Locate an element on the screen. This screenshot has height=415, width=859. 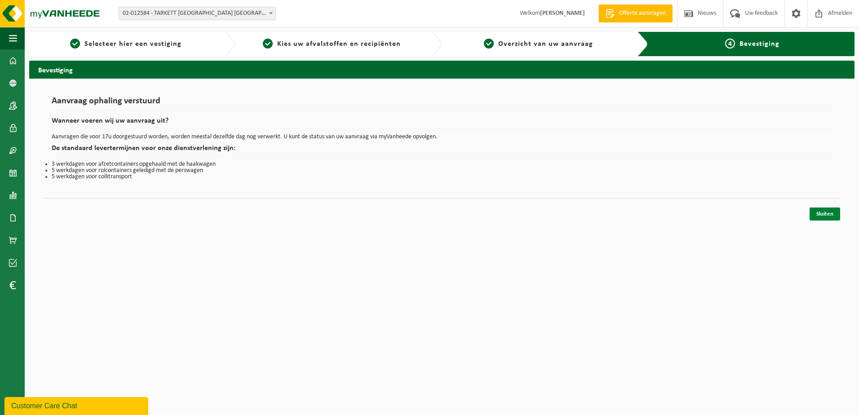
span: 4 is located at coordinates (730, 44).